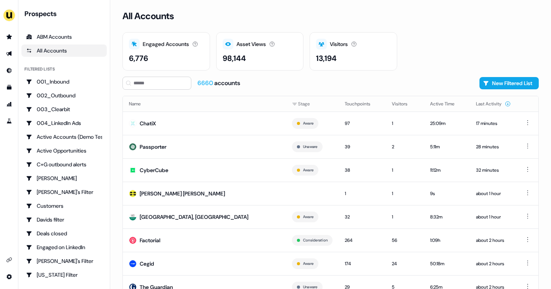  Describe the element at coordinates (311, 147) in the screenshot. I see `button: Unaware` at that location.